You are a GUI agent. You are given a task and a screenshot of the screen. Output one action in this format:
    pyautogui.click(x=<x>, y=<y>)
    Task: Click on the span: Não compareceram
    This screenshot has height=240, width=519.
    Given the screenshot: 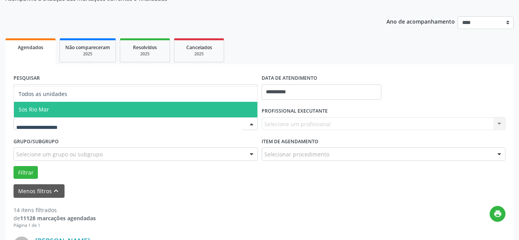 What is the action you would take?
    pyautogui.click(x=88, y=47)
    